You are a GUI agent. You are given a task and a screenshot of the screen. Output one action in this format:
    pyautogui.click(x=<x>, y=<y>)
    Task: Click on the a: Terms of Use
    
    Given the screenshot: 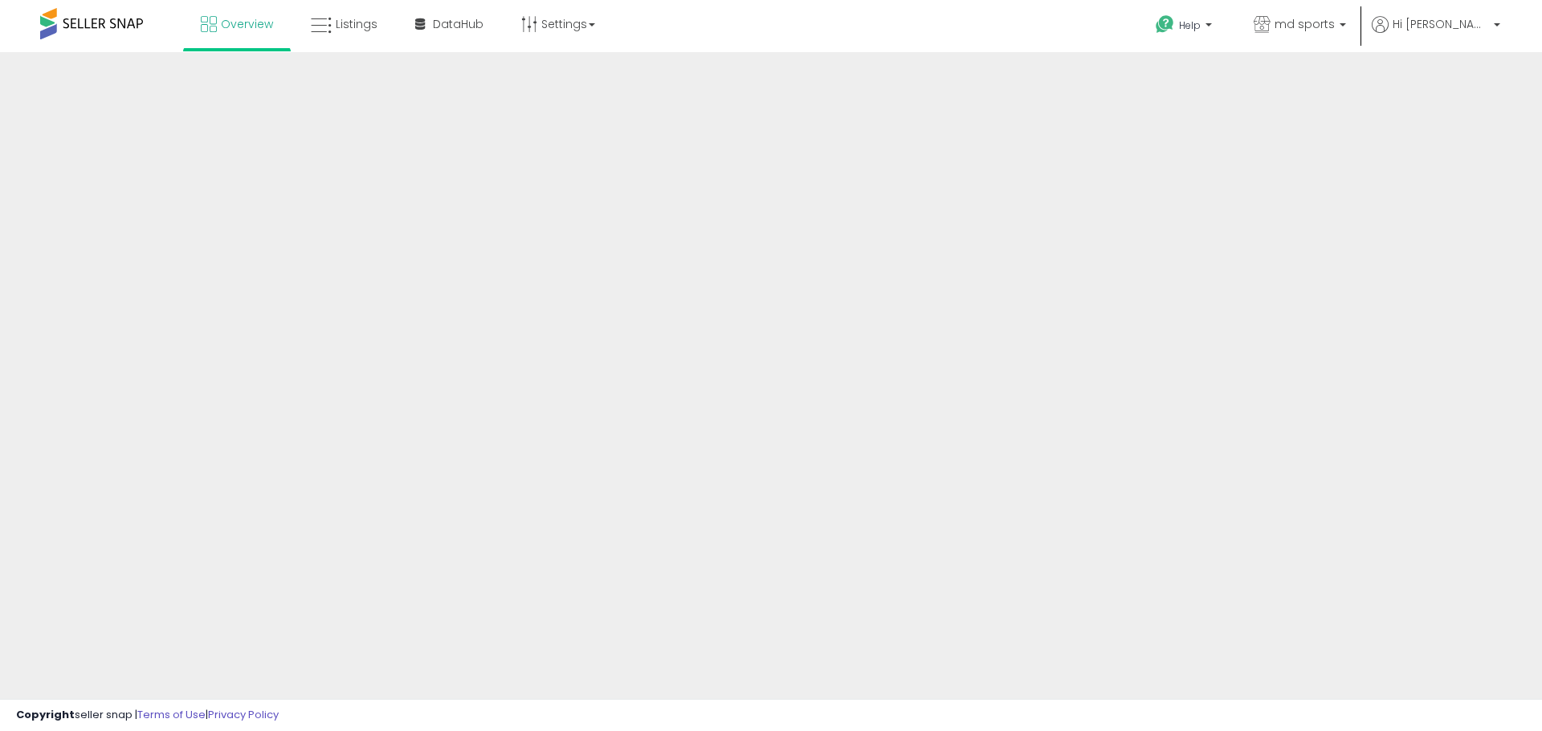 What is the action you would take?
    pyautogui.click(x=171, y=715)
    